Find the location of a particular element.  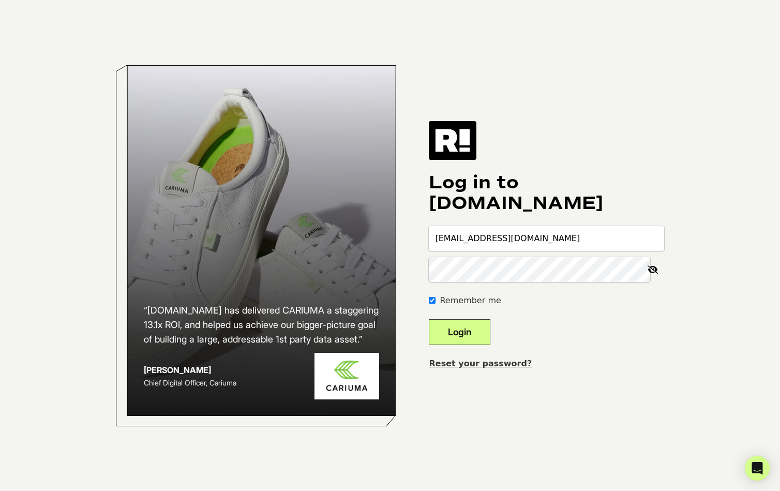

label: Remember me is located at coordinates (470, 301).